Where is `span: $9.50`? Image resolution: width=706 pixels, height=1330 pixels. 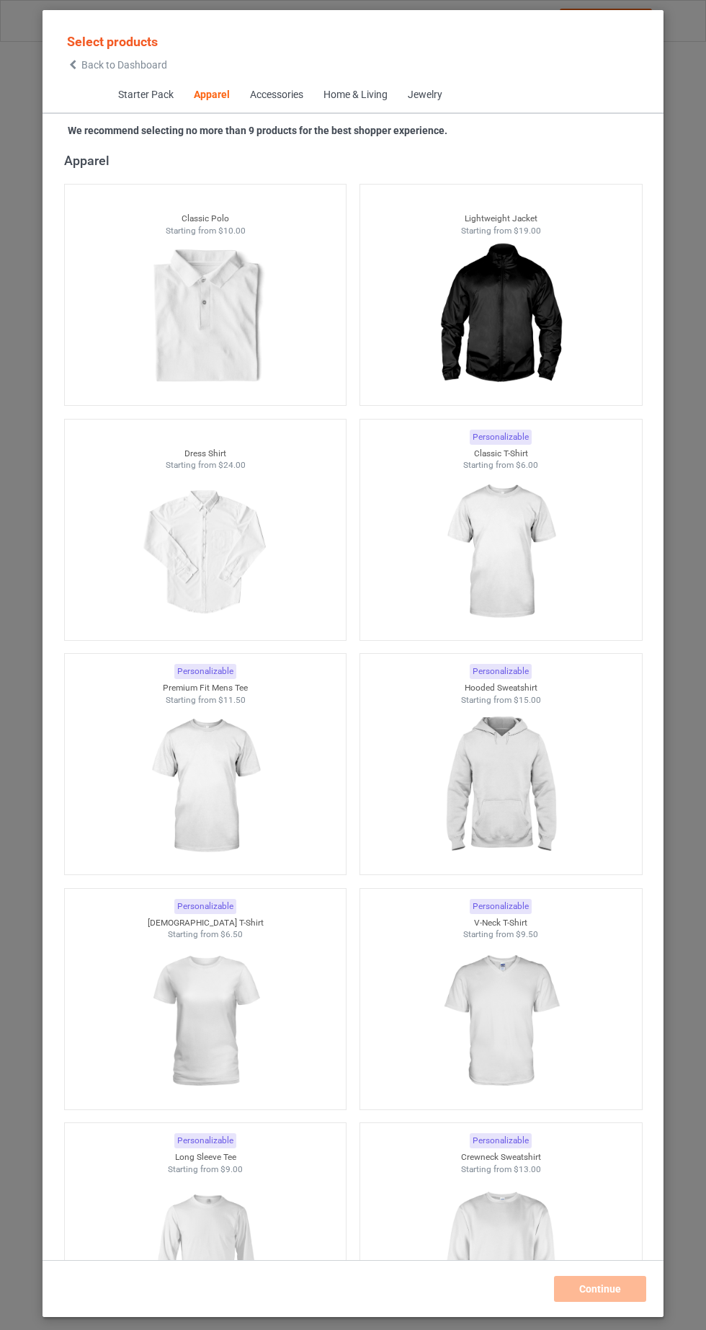
span: $9.50 is located at coordinates (527, 934).